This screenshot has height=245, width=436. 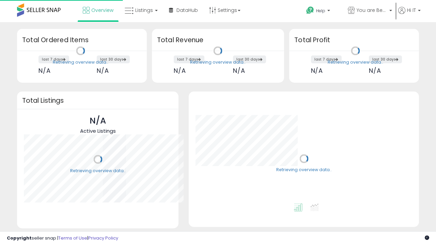 I want to click on span: Help, so click(x=321, y=11).